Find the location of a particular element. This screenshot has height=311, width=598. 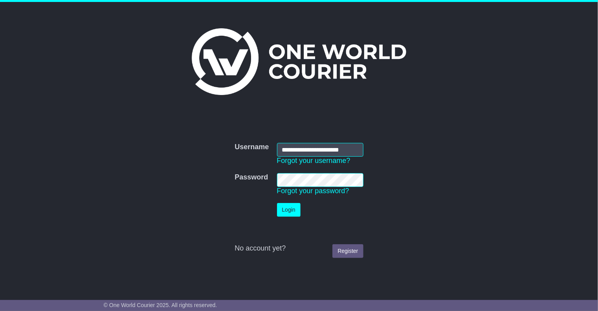

label: Password is located at coordinates (251, 178).